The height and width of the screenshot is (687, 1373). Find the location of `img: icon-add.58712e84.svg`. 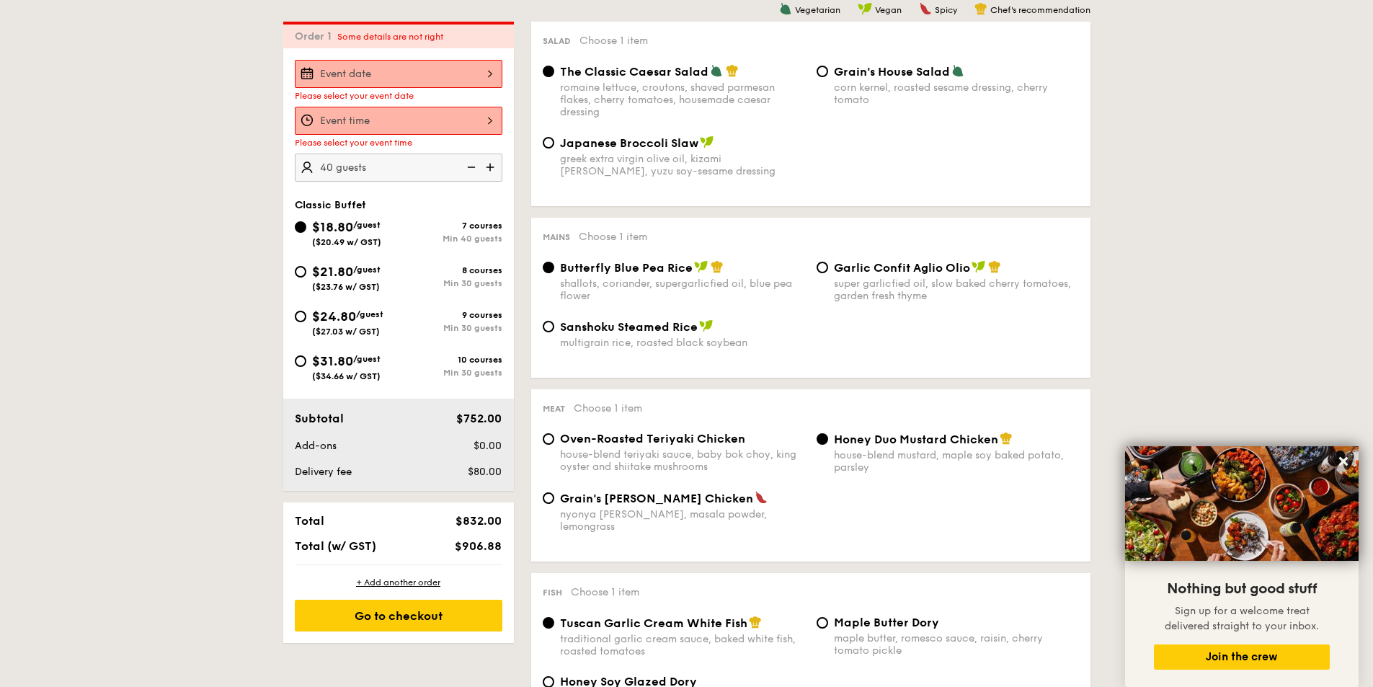

img: icon-add.58712e84.svg is located at coordinates (491, 167).